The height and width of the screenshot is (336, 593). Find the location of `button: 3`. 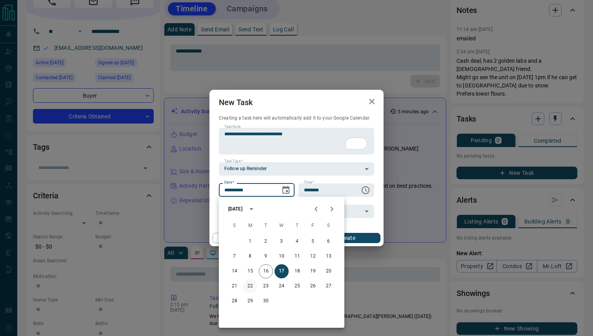

button: 3 is located at coordinates (281, 241).